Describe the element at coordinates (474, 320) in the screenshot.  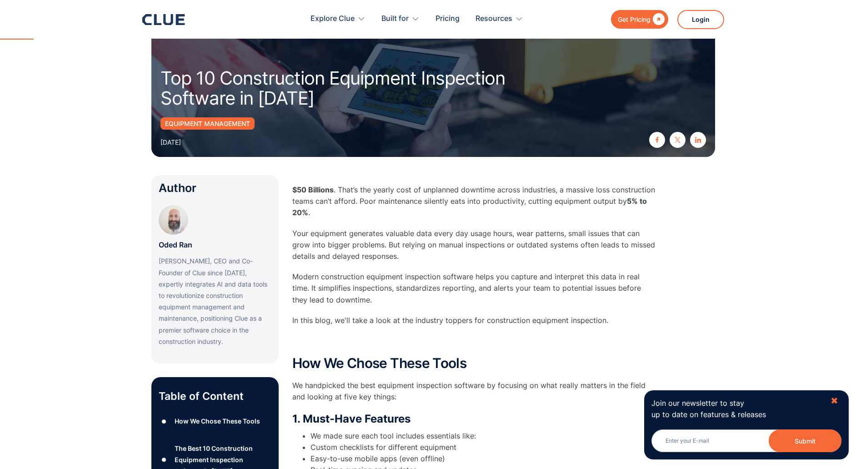
I see `p: In this blog, we'll take a look at the industry toppers for construction equipment inspection.` at that location.